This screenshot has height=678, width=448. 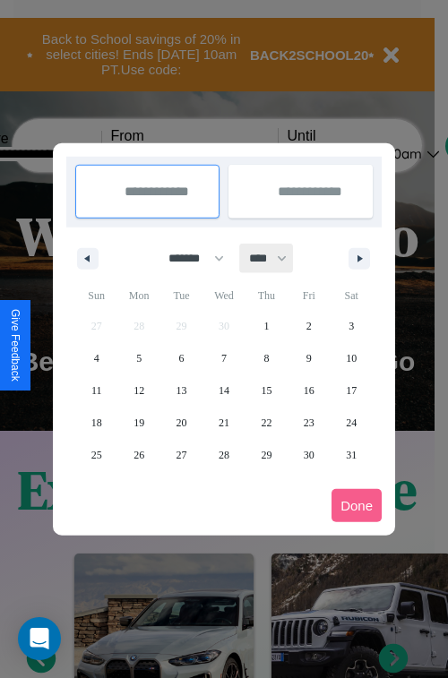 What do you see at coordinates (138, 296) in the screenshot?
I see `span: Mon` at bounding box center [138, 296].